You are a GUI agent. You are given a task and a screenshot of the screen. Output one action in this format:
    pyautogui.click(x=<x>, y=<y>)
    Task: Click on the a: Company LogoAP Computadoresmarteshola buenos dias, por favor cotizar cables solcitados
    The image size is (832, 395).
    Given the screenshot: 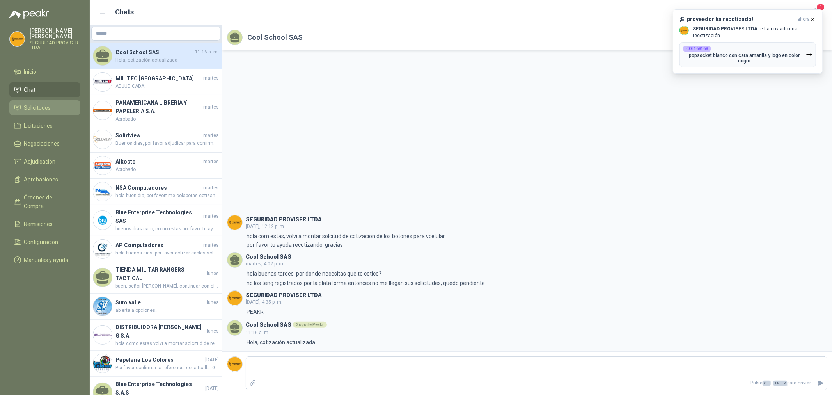 What is the action you would take?
    pyautogui.click(x=156, y=249)
    